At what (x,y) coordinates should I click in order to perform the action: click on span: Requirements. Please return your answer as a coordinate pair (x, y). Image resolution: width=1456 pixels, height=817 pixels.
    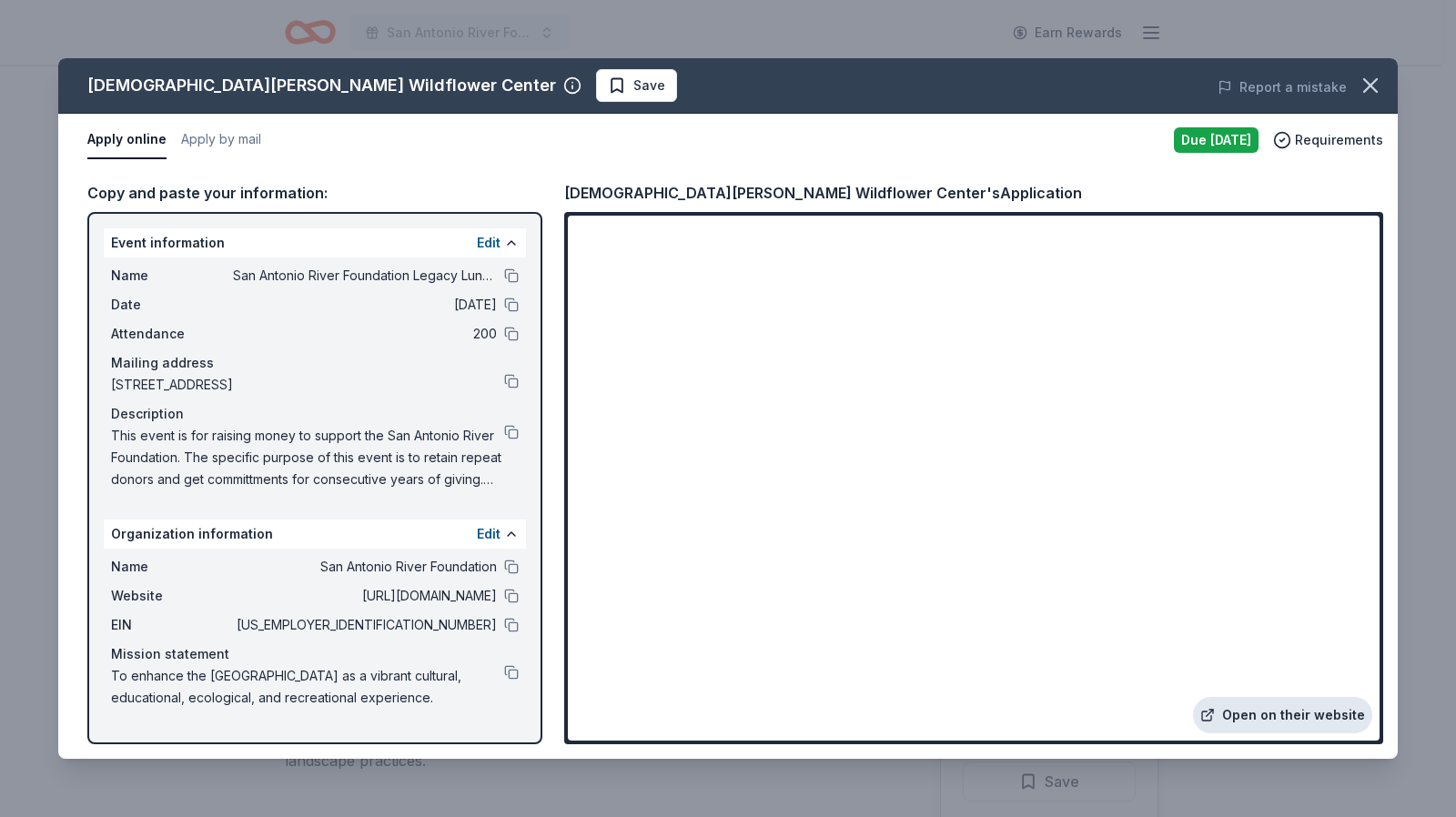
    Looking at the image, I should click on (1339, 140).